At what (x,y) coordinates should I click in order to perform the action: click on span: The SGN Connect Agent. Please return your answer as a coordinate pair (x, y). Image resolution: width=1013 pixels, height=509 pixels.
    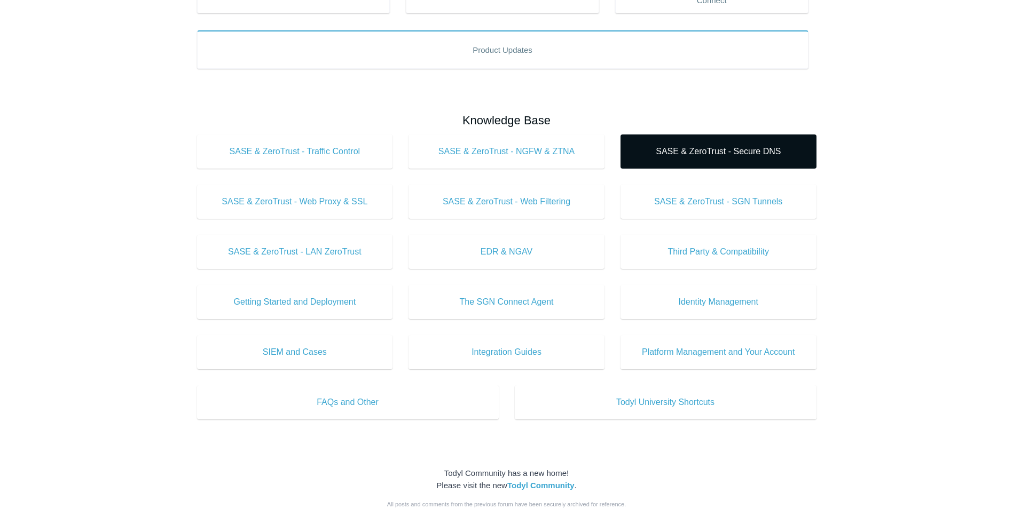
    Looking at the image, I should click on (506, 302).